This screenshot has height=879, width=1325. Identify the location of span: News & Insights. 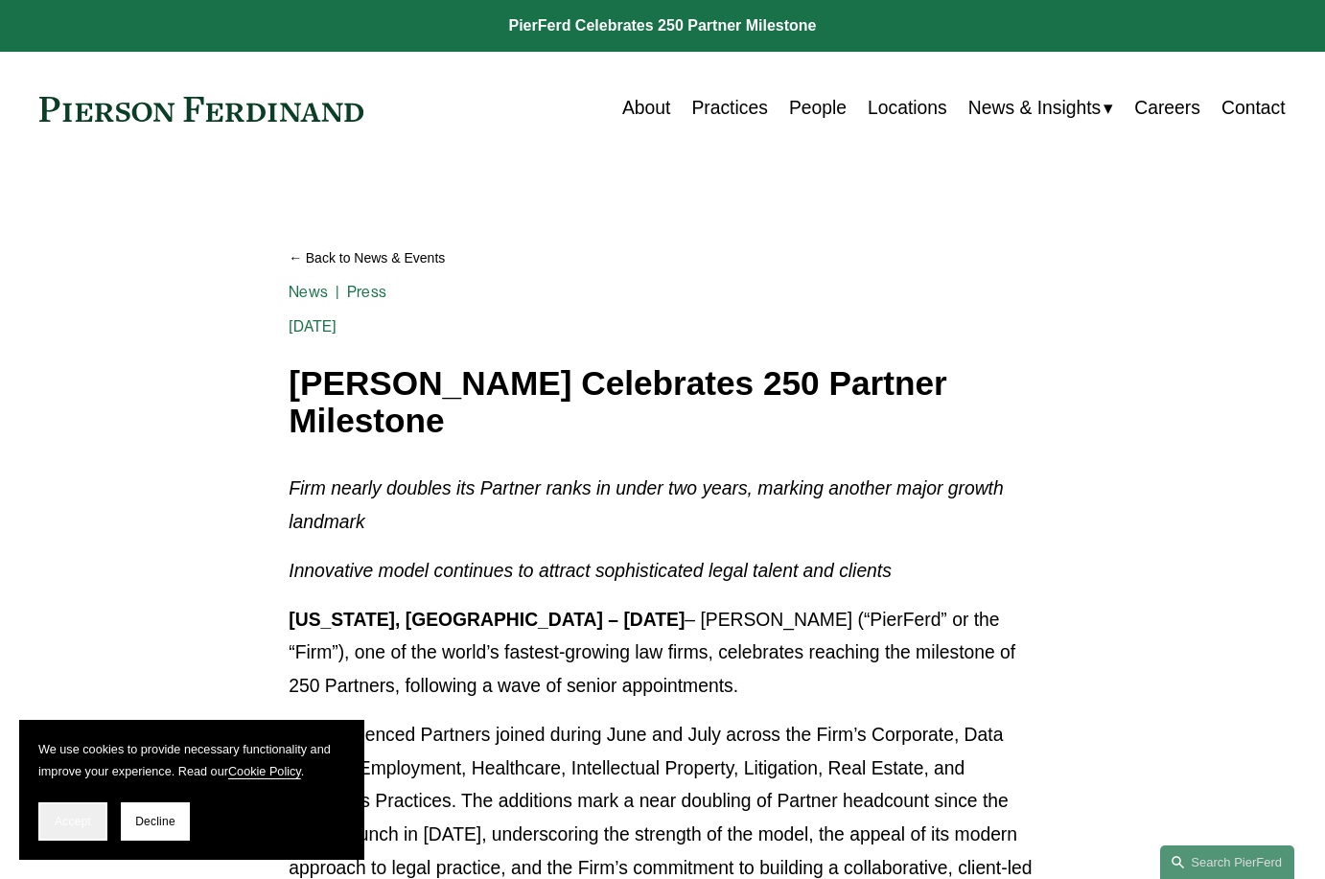
(1034, 108).